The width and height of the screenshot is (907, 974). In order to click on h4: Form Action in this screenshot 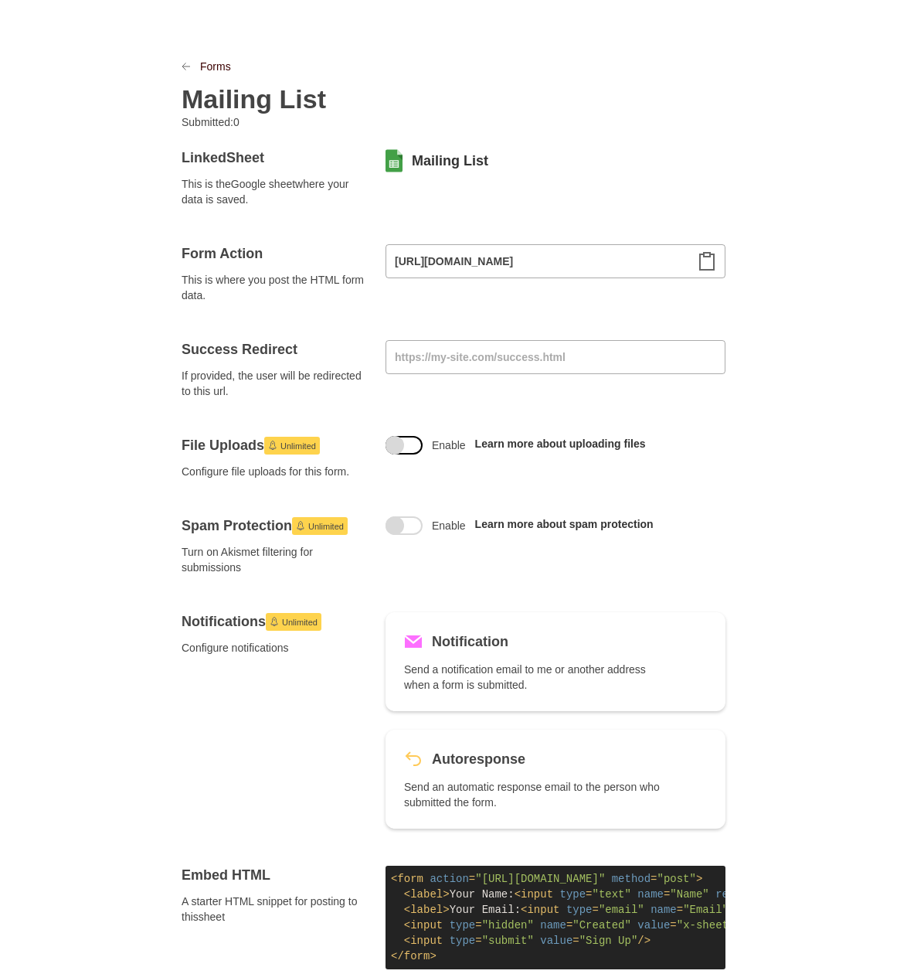, I will do `click(274, 253)`.